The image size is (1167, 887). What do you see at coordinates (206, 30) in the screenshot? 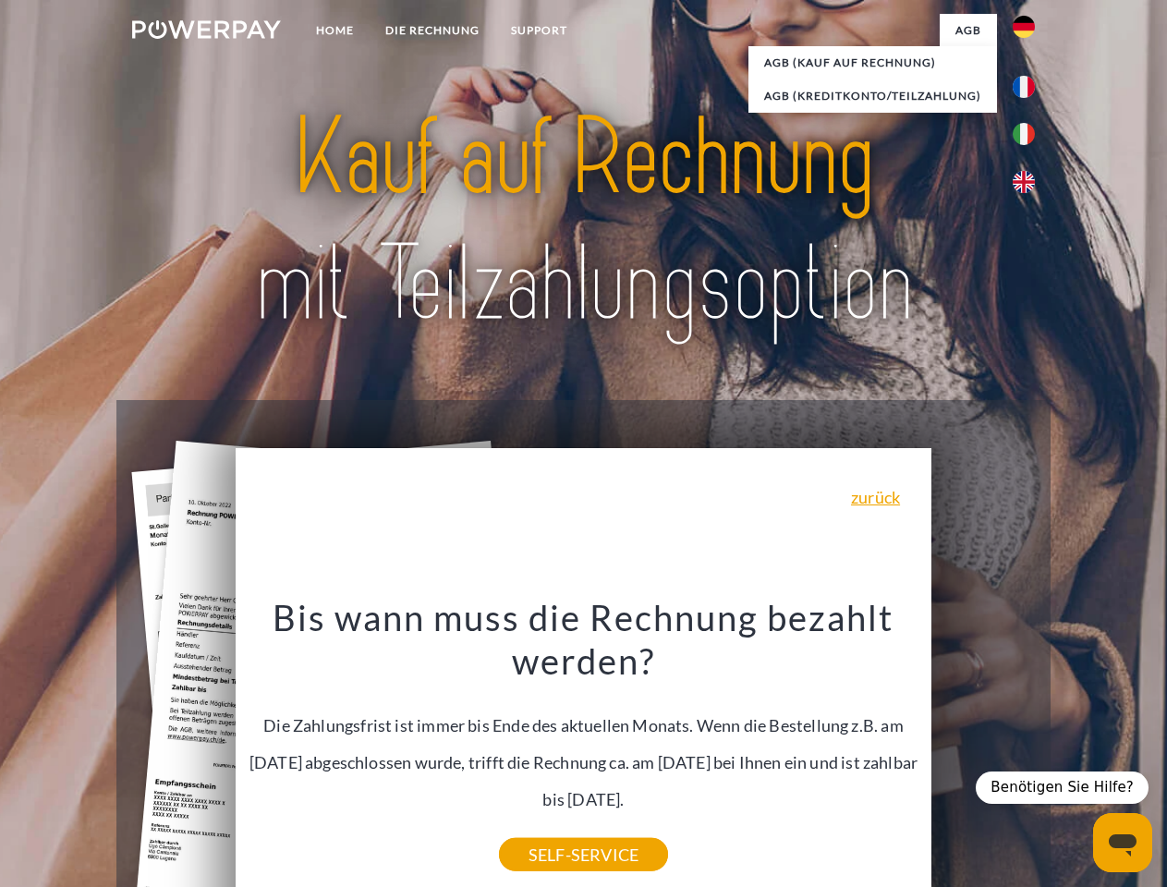
I see `img: logo-powerpay-white.svg` at bounding box center [206, 30].